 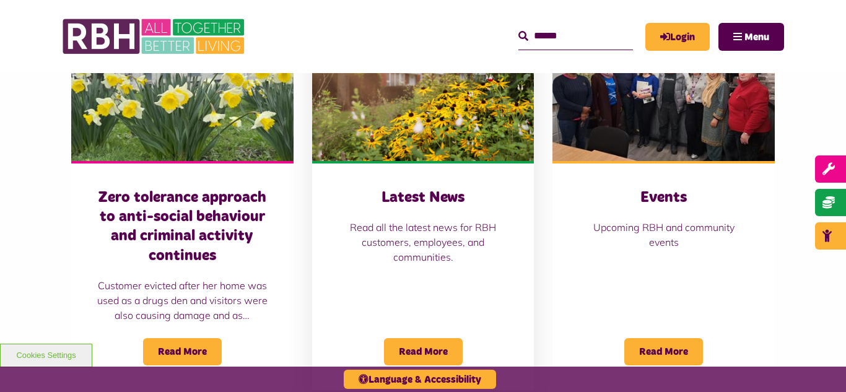 I want to click on a: Events Upcoming RBH and community events Read More, so click(x=663, y=206).